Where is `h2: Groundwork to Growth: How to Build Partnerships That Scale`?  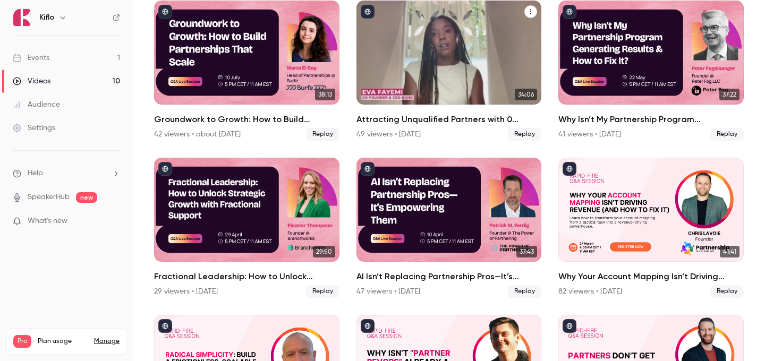 h2: Groundwork to Growth: How to Build Partnerships That Scale is located at coordinates (247, 120).